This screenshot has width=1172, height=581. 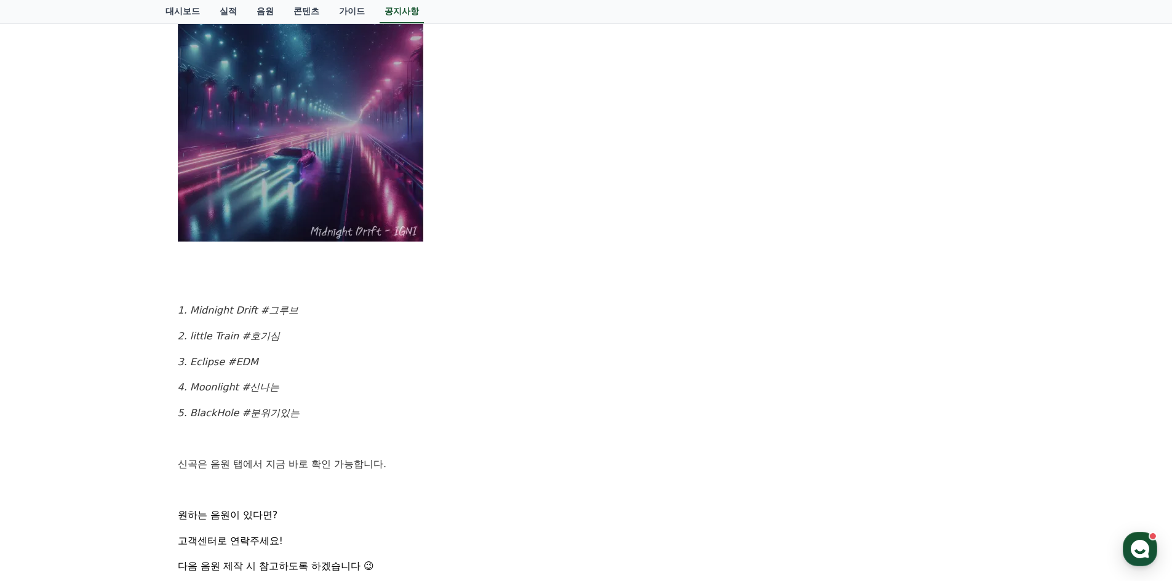 What do you see at coordinates (229, 336) in the screenshot?
I see `em: 2. little Train #호기심` at bounding box center [229, 336].